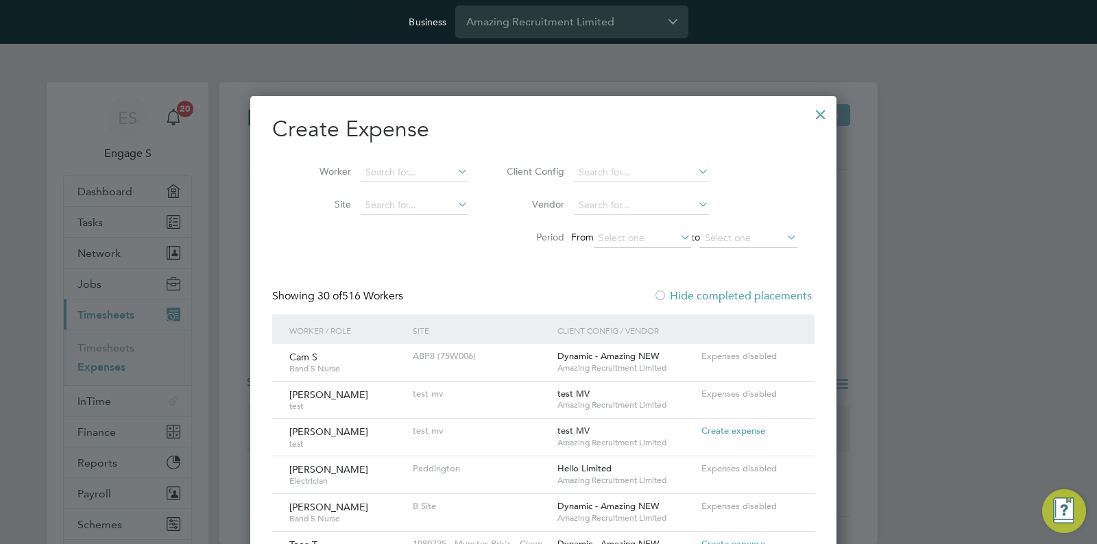  What do you see at coordinates (733, 431) in the screenshot?
I see `span: Create expense` at bounding box center [733, 431].